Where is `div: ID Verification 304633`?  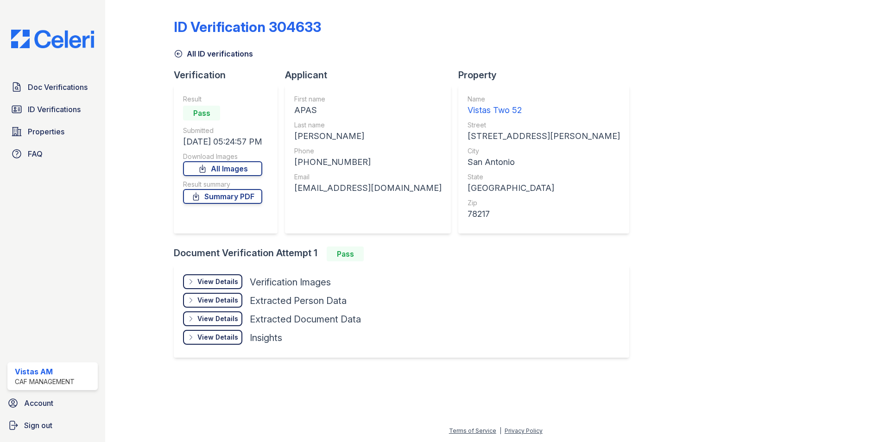 div: ID Verification 304633 is located at coordinates (248, 27).